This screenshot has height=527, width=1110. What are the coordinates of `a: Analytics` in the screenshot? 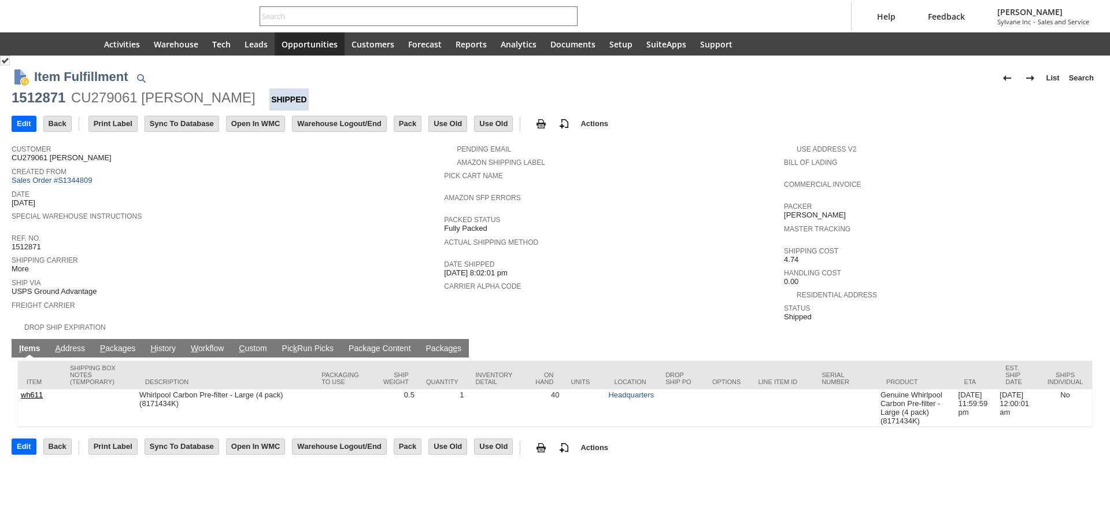 It's located at (519, 44).